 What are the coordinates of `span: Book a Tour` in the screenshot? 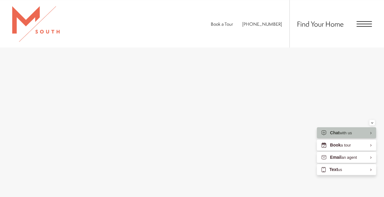 It's located at (222, 24).